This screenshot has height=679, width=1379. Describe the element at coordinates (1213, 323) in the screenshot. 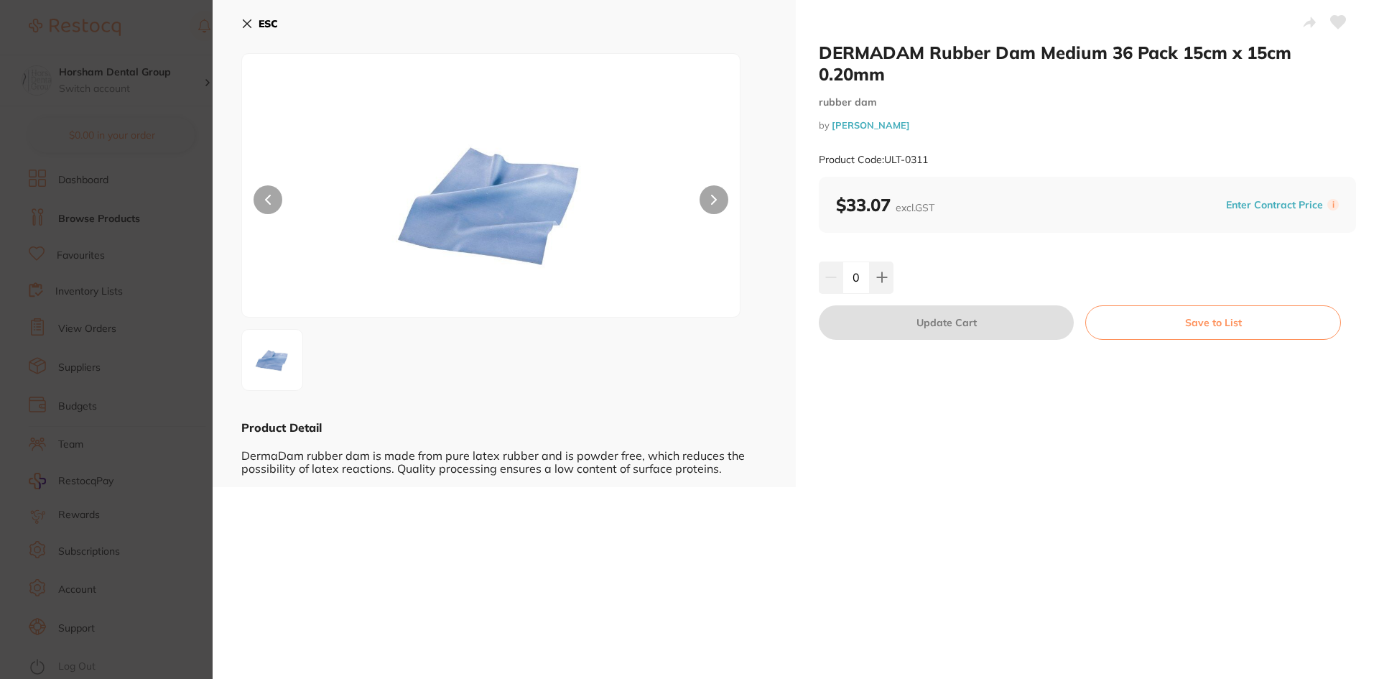

I see `button: Save to List` at that location.